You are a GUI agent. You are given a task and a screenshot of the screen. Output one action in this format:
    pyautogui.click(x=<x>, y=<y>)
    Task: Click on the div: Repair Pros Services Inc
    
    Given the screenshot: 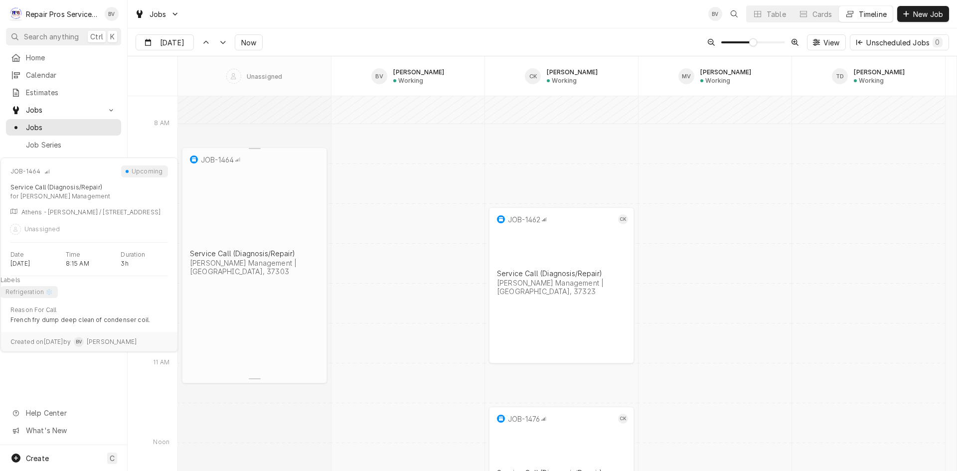 What is the action you would take?
    pyautogui.click(x=62, y=14)
    